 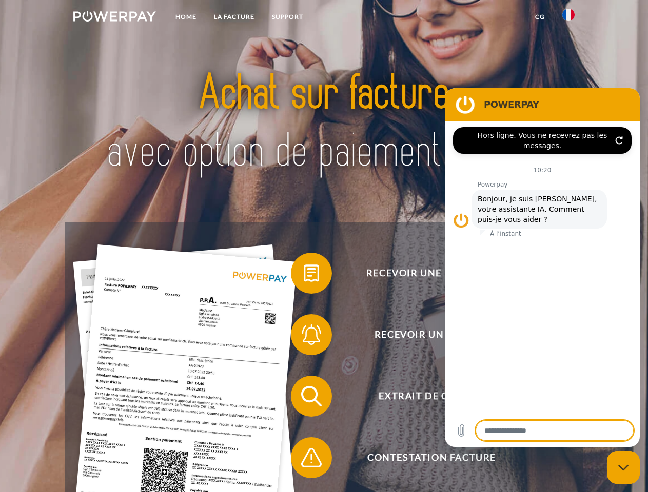 I want to click on img: qb_bell.svg, so click(x=311, y=335).